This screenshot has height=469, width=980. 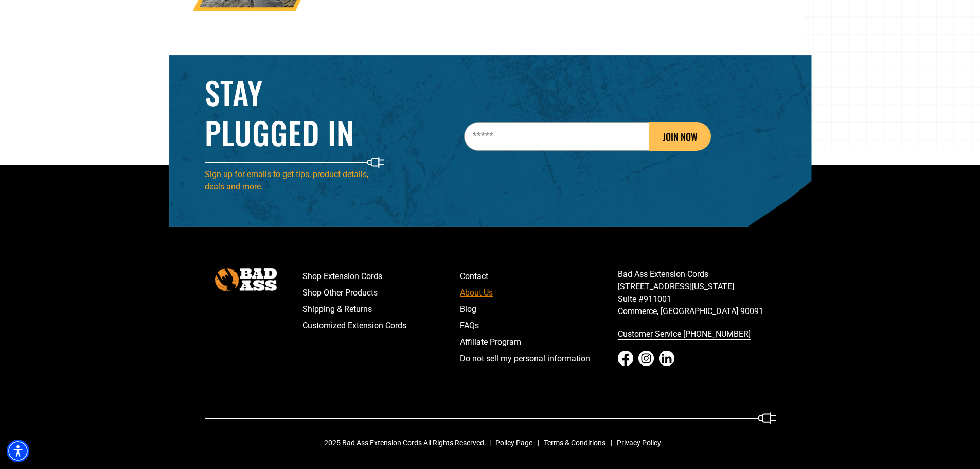 I want to click on a: Privacy Policy, so click(x=637, y=442).